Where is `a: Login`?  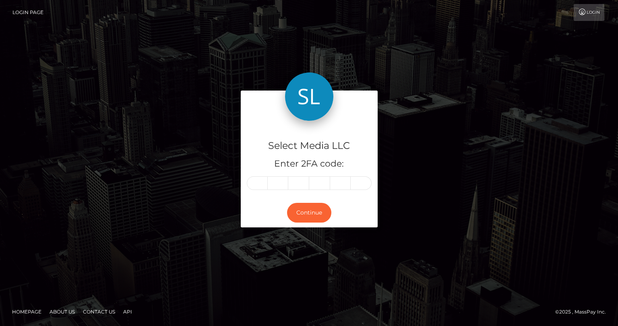
a: Login is located at coordinates (589, 12).